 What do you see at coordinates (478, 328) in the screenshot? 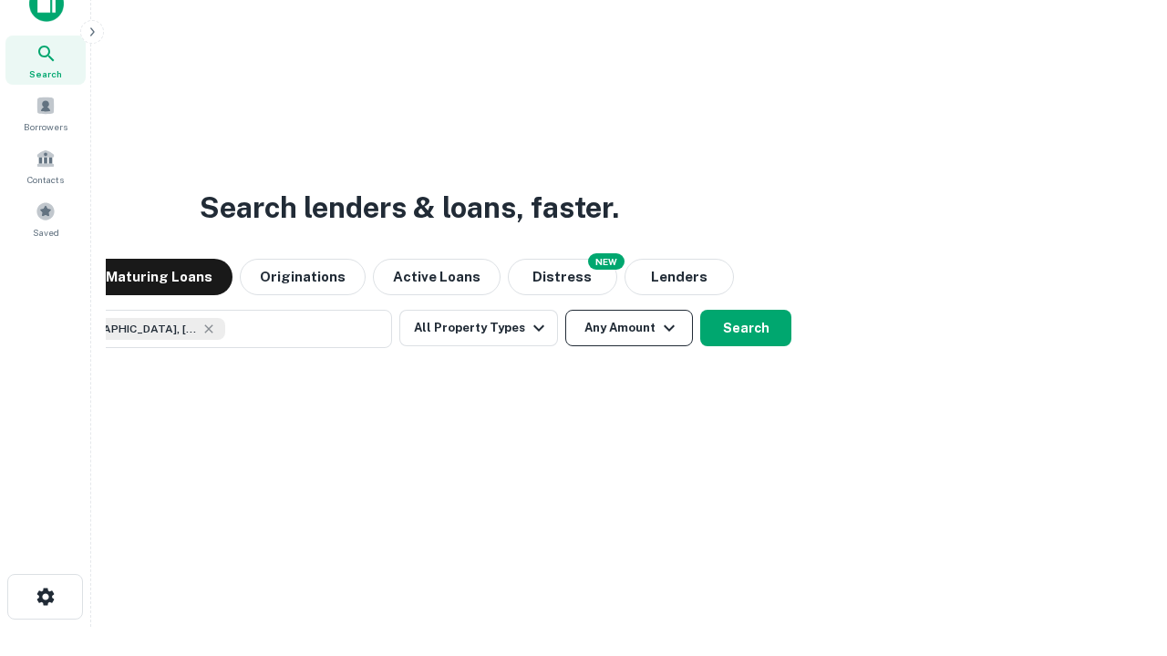
I see `button: All Property Types` at bounding box center [478, 328].